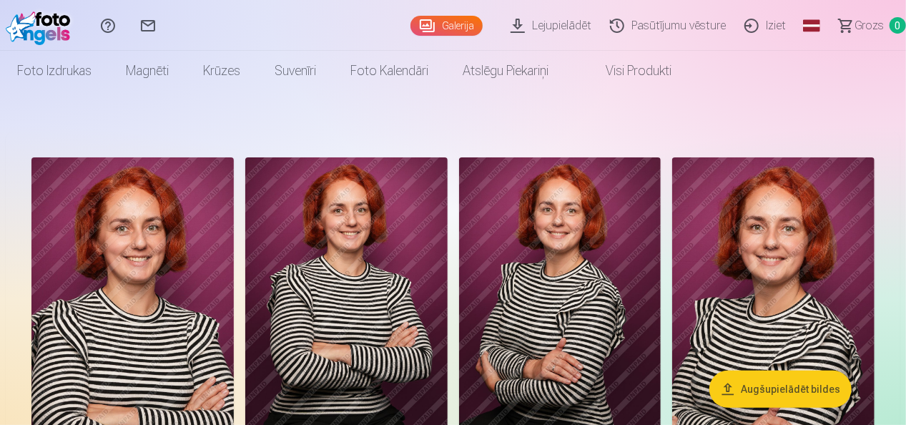 Image resolution: width=906 pixels, height=425 pixels. Describe the element at coordinates (41, 25) in the screenshot. I see `img: /fa1` at that location.